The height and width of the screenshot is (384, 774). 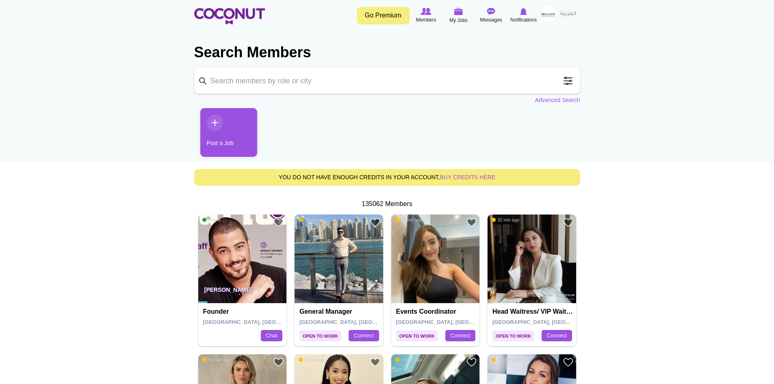 I want to click on span: 14 min ago, so click(x=312, y=220).